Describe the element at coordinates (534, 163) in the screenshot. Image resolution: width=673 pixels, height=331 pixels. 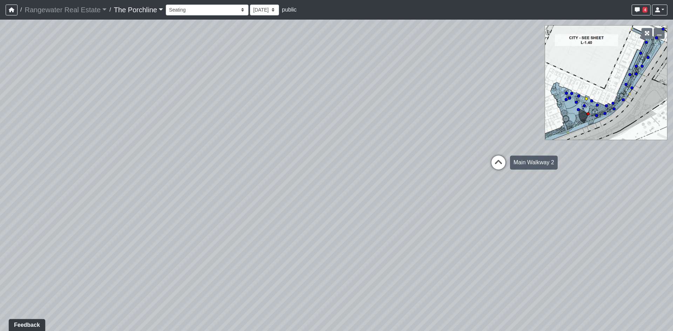
I see `div: Main Walkway 2` at that location.